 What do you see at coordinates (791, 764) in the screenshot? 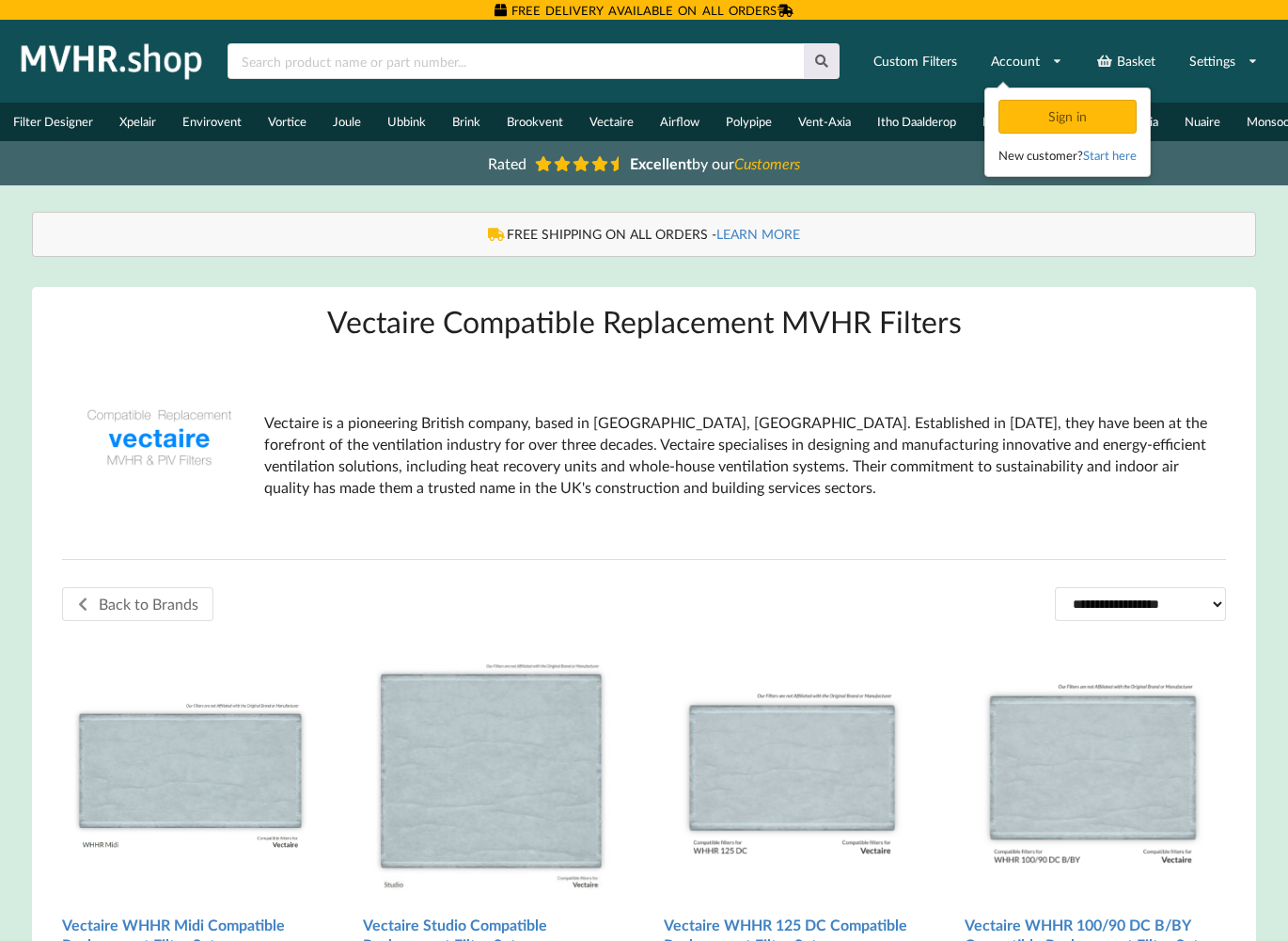
I see `img: Vectaire WHHR 125 DC Filter Replacement Set from MVHR.shop` at bounding box center [791, 764].